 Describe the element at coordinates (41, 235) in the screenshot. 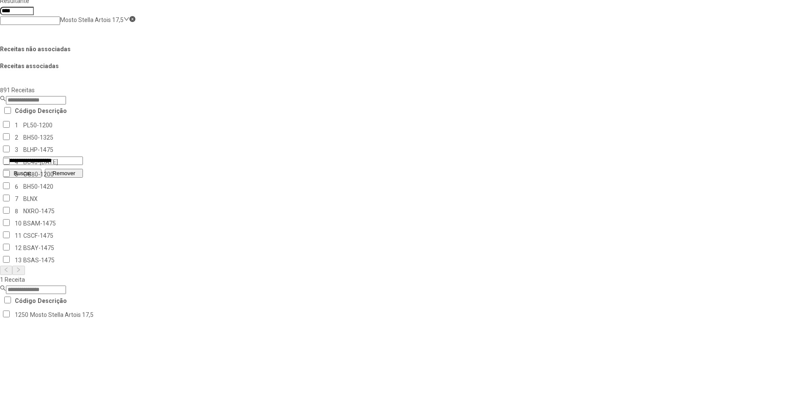

I see `td: CSCF-1475` at that location.